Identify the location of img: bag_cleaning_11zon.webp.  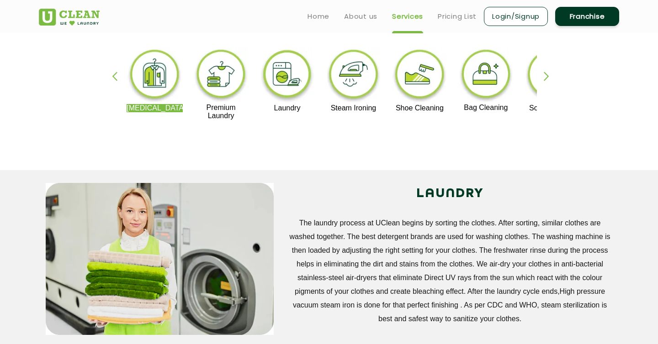
(486, 75).